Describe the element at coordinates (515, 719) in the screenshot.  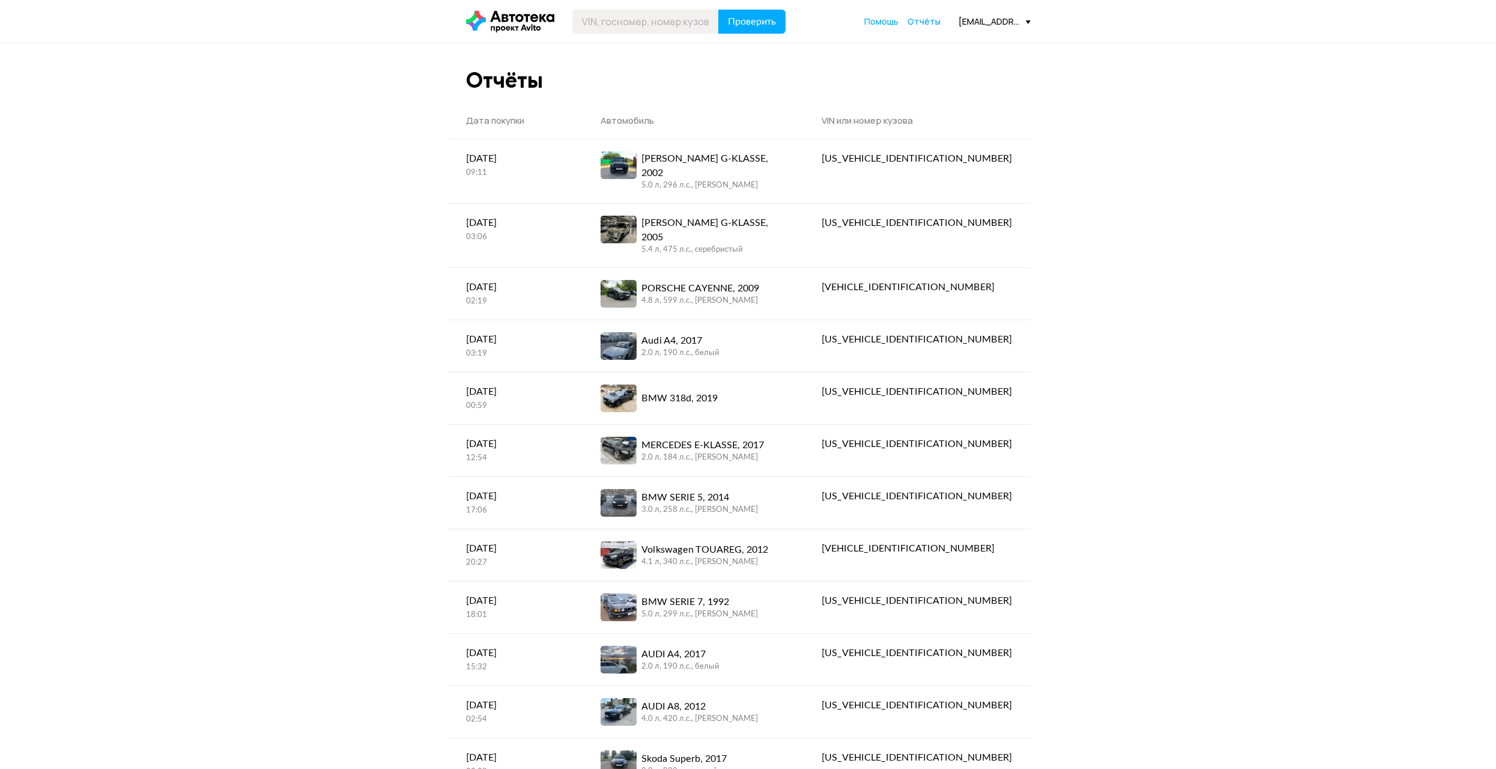
I see `div: 02:54` at that location.